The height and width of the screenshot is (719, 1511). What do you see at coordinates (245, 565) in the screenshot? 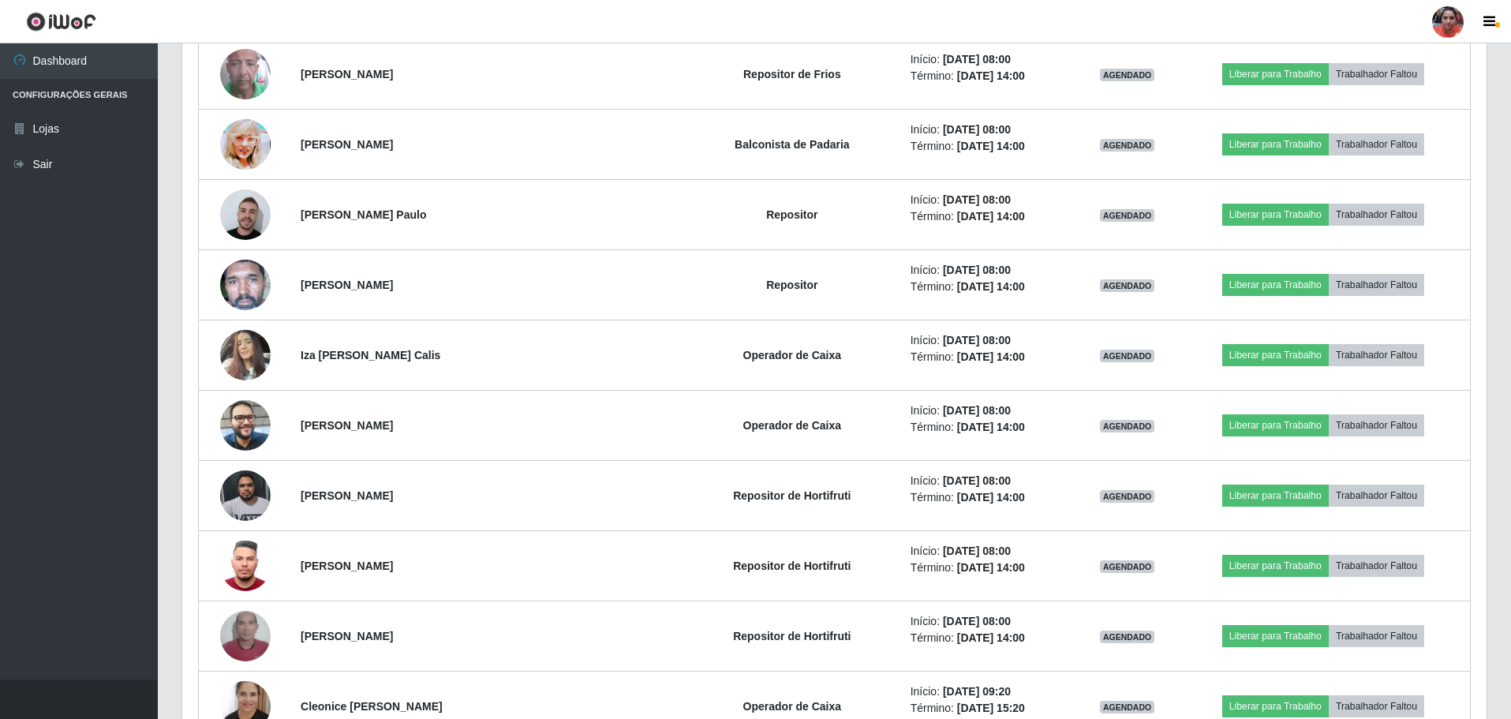
I see `img: 1756996657392.jpeg` at bounding box center [245, 565].